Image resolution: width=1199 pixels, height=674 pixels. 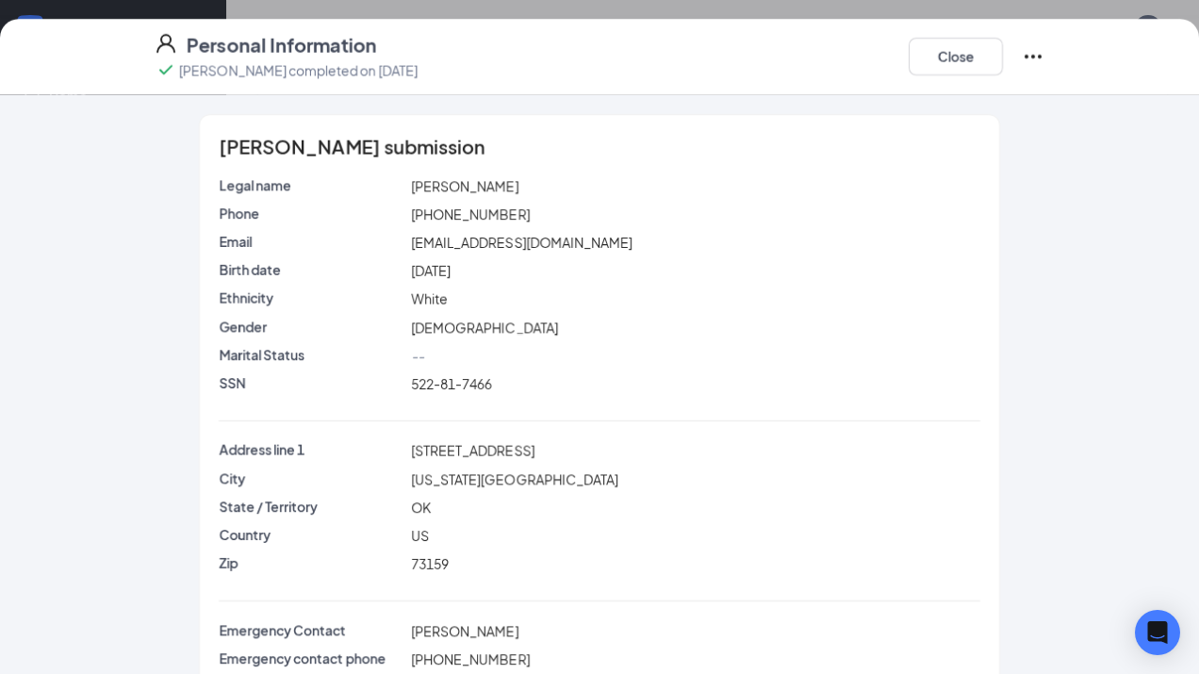 I want to click on p: Emergency Contact, so click(x=311, y=630).